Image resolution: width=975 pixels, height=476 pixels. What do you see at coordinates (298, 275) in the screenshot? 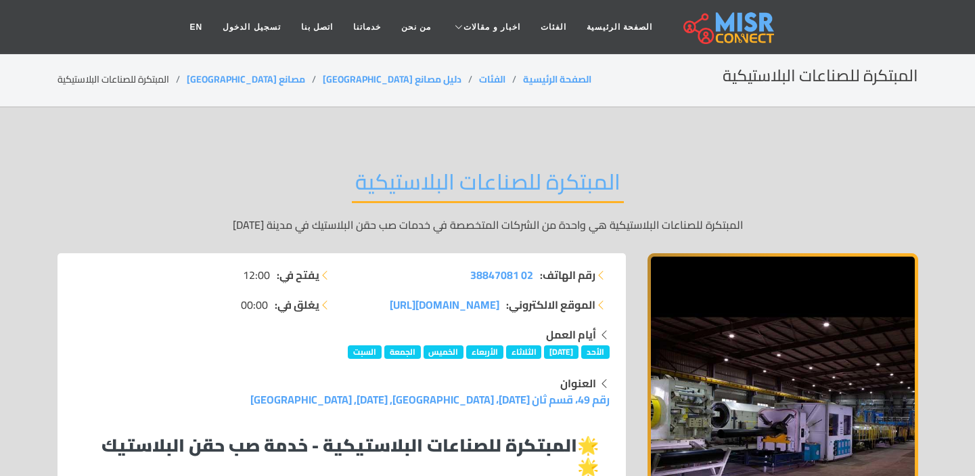
I see `strong: يفتح في:` at bounding box center [298, 275].